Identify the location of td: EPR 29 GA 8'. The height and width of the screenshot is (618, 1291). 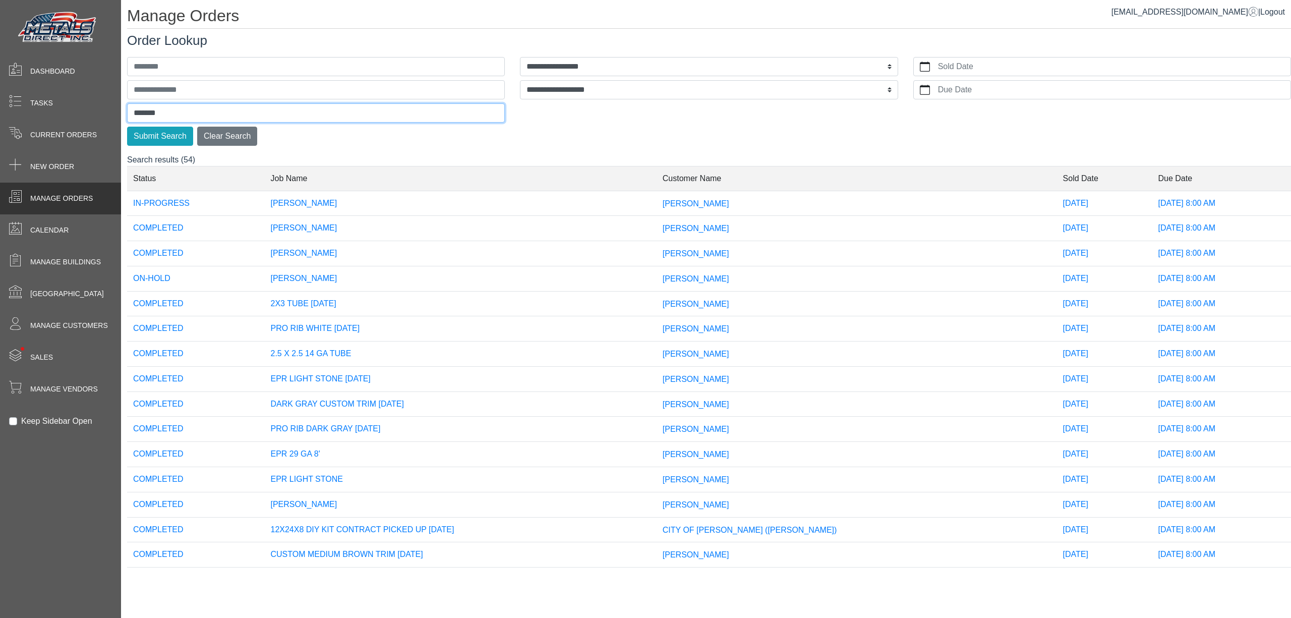
(461, 455).